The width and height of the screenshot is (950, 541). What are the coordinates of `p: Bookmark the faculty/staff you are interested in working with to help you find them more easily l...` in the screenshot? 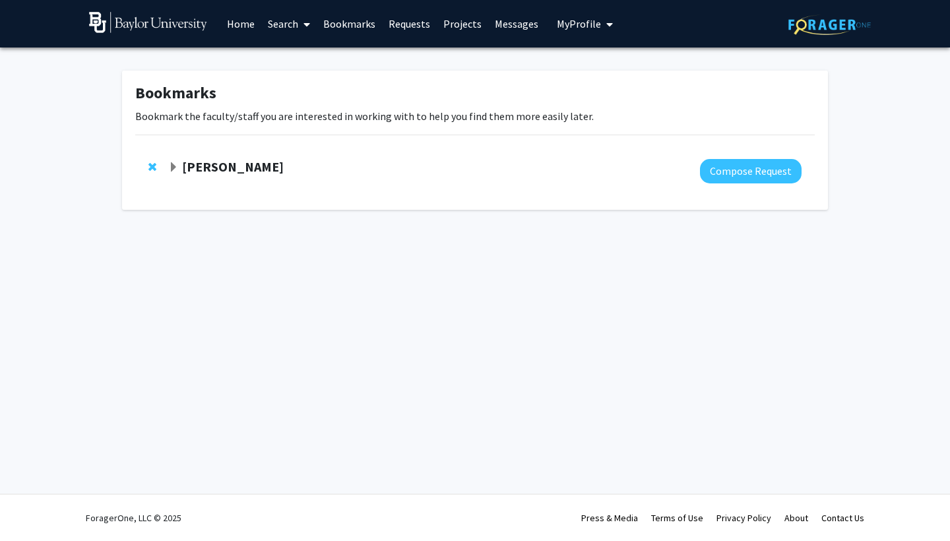 It's located at (475, 116).